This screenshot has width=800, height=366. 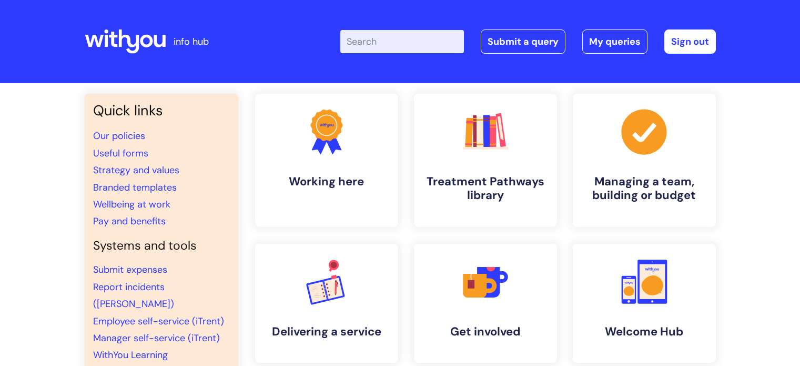 I want to click on h3: Quick links, so click(x=162, y=111).